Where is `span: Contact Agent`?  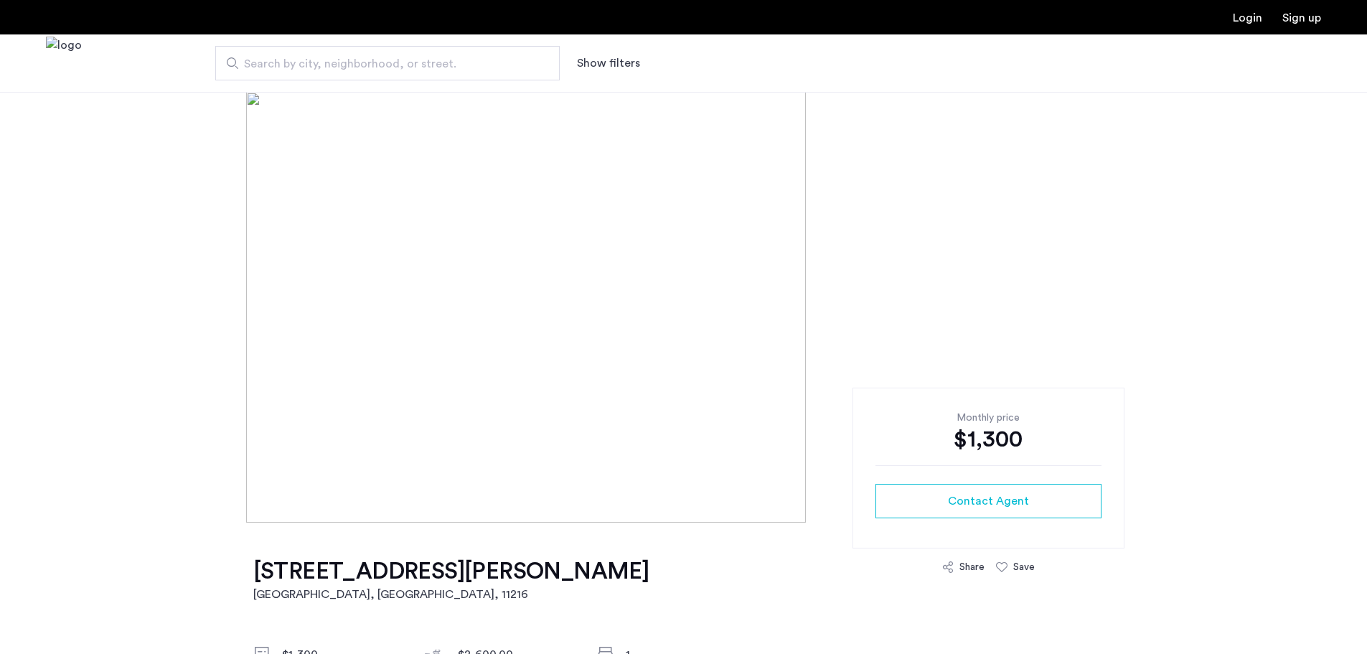 span: Contact Agent is located at coordinates (988, 501).